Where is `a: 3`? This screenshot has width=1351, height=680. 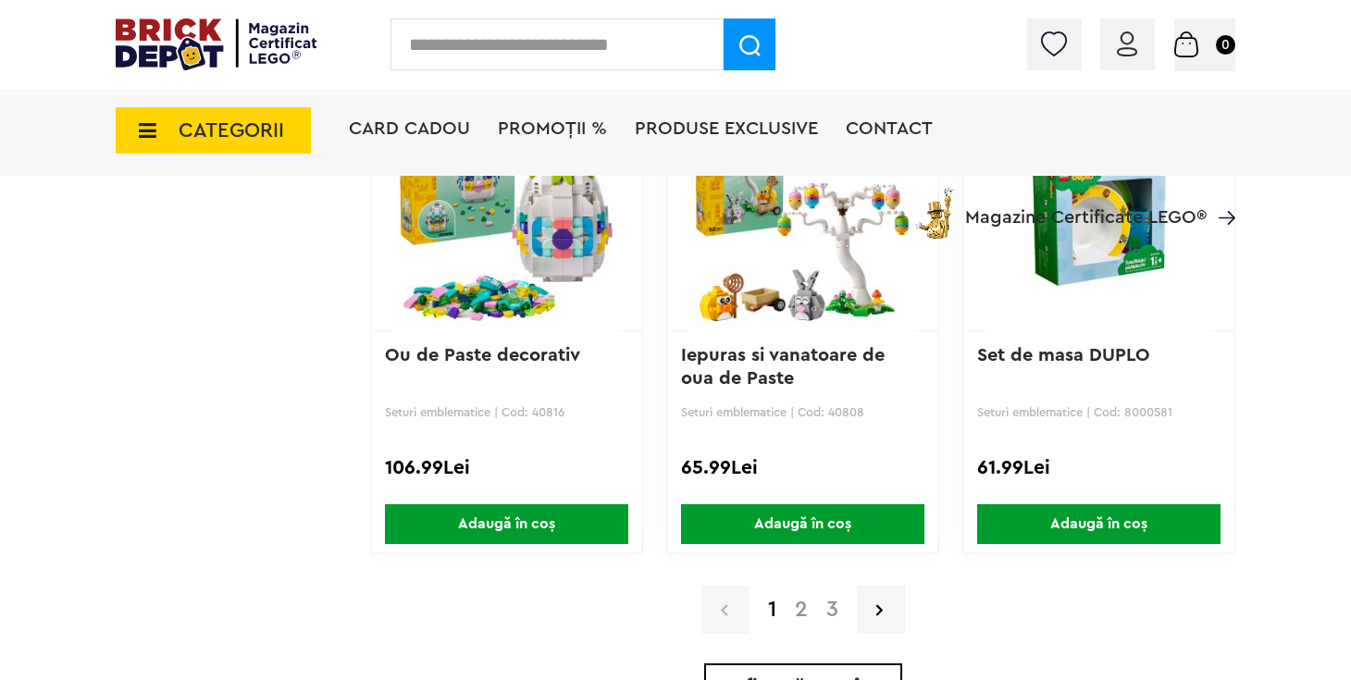 a: 3 is located at coordinates (832, 610).